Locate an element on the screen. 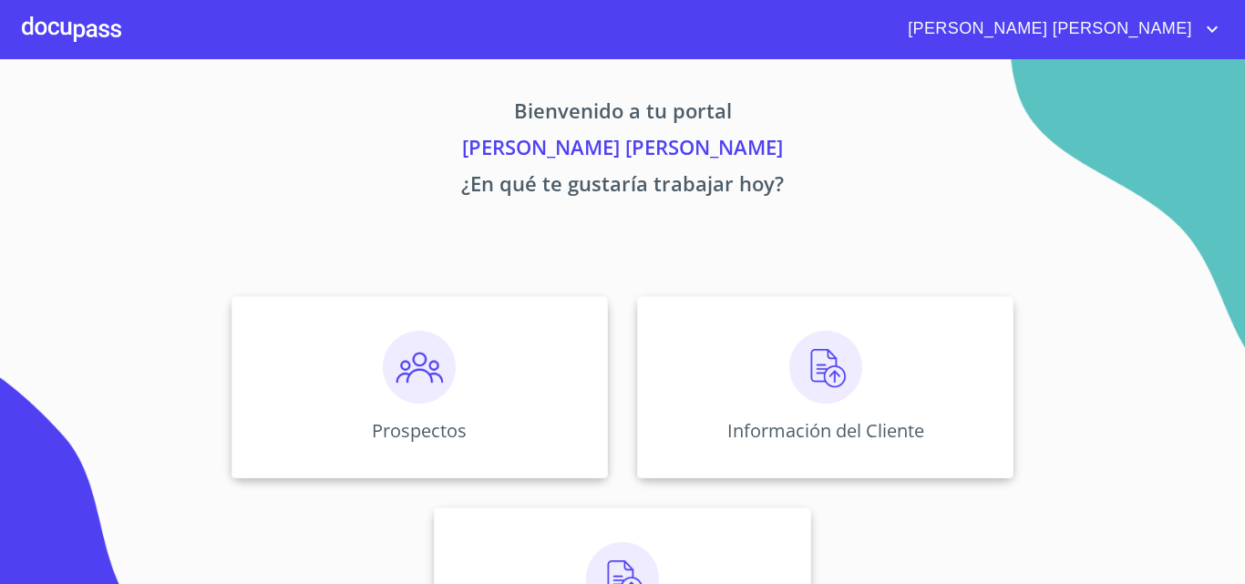 The height and width of the screenshot is (584, 1245). img: prospectos.png is located at coordinates (419, 367).